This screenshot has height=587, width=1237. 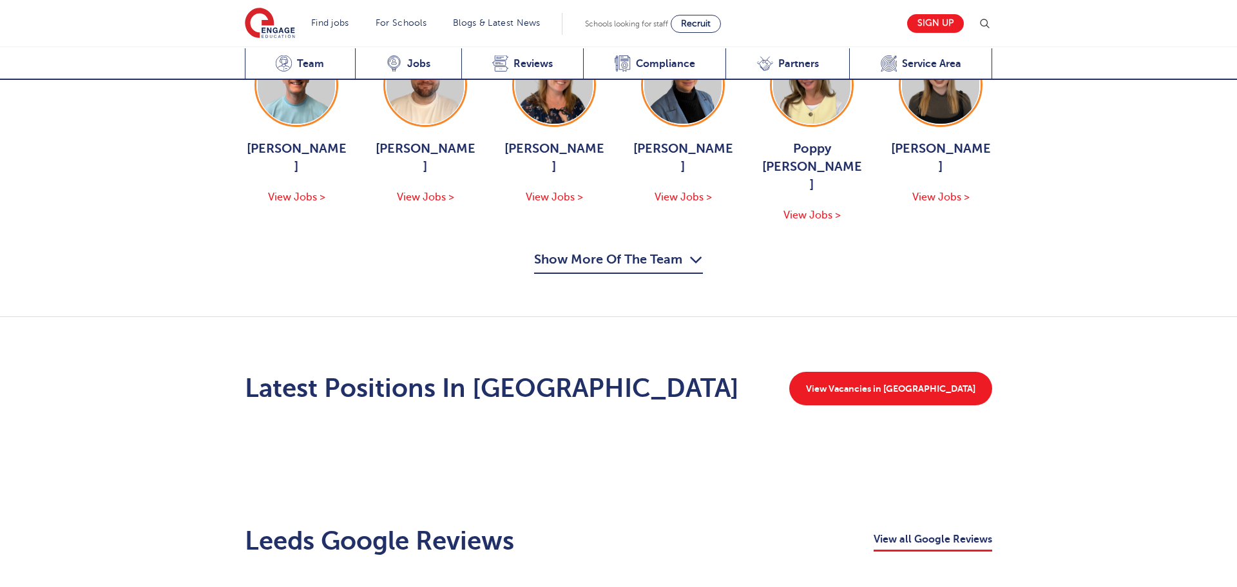 I want to click on span: Partners, so click(x=799, y=64).